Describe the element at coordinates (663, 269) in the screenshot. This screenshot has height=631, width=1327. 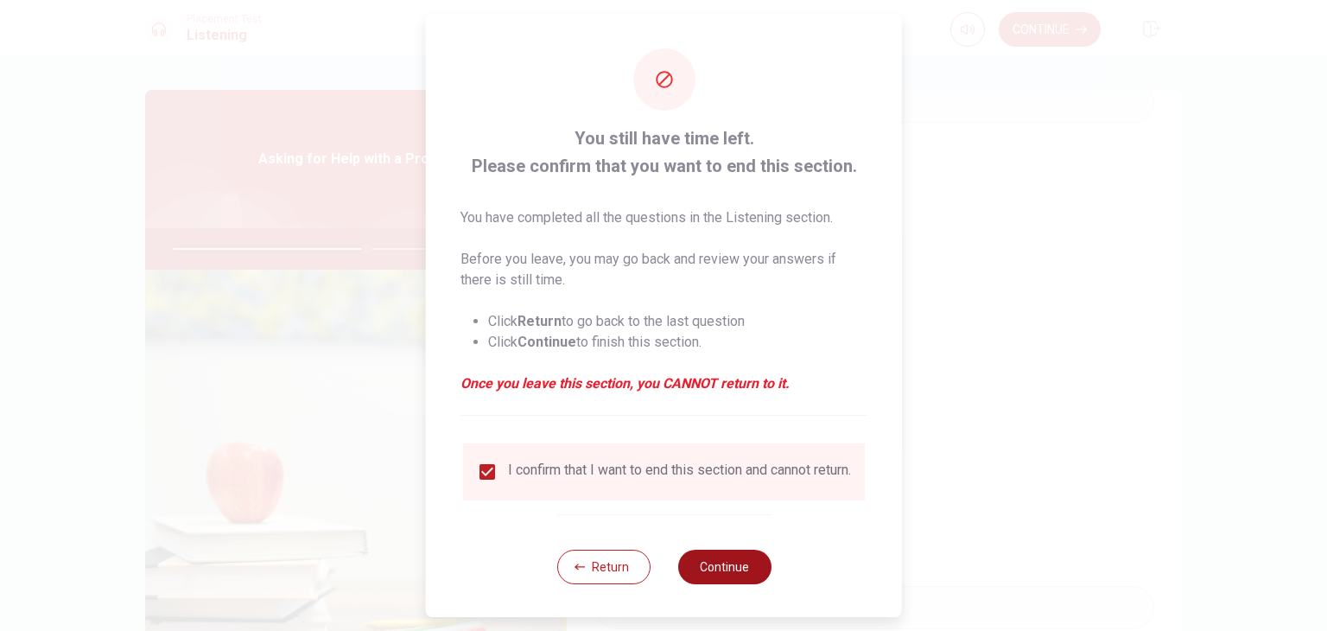
I see `p: Before you leave, you may go back and review your answers if there is still time.` at that location.